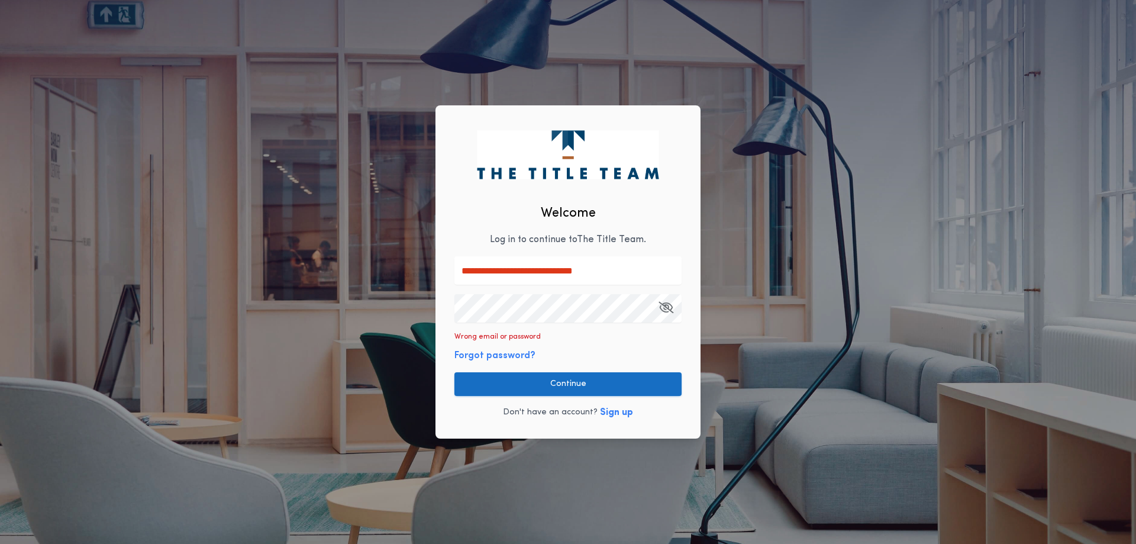 The image size is (1136, 544). What do you see at coordinates (568, 240) in the screenshot?
I see `p: Log in to continue to The Title Team .` at bounding box center [568, 240].